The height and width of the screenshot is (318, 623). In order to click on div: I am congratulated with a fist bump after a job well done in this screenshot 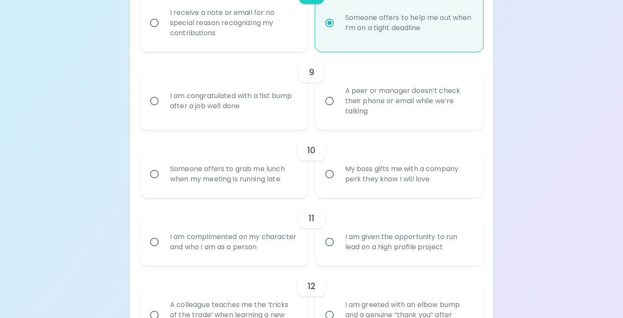, I will do `click(233, 101)`.